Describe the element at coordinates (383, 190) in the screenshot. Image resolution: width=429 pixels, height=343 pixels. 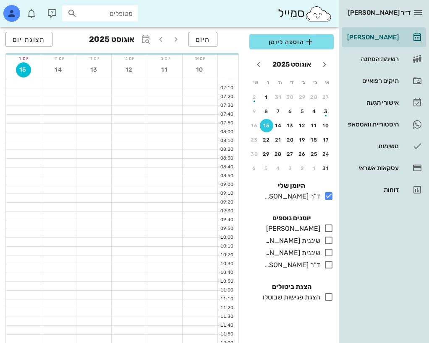
I see `a: דוחות` at that location.